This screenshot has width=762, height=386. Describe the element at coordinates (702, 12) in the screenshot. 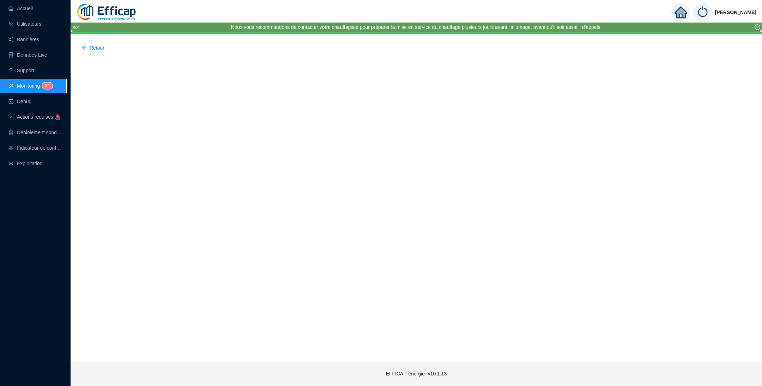

I see `img: power` at that location.